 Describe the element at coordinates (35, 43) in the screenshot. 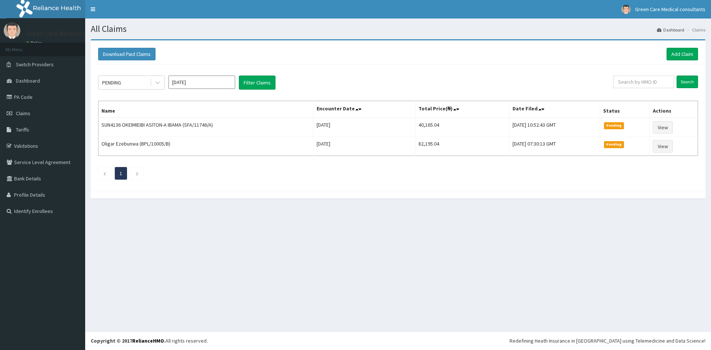

I see `a: Online` at that location.